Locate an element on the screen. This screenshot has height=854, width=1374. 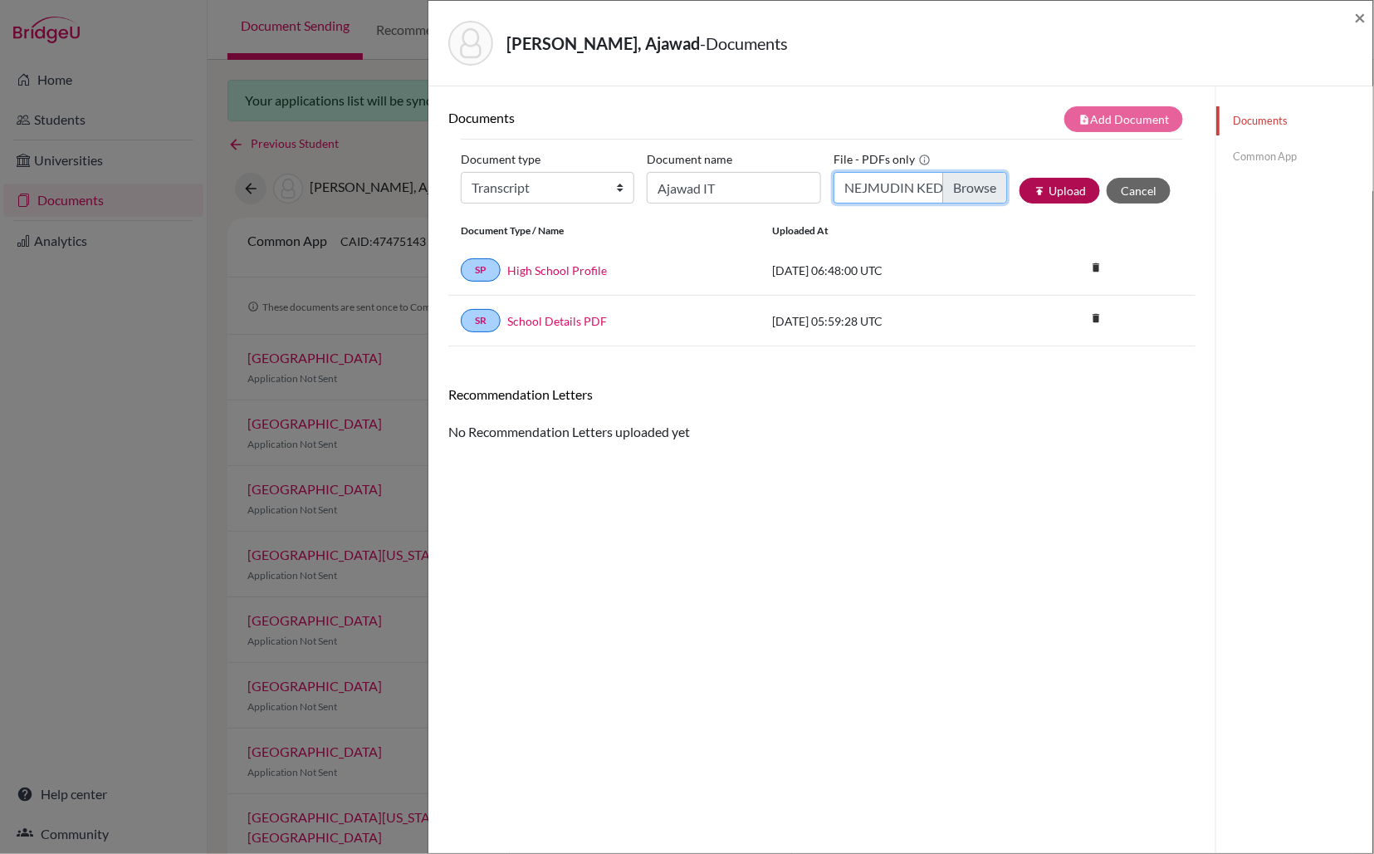
a: School Details PDF is located at coordinates (557, 321).